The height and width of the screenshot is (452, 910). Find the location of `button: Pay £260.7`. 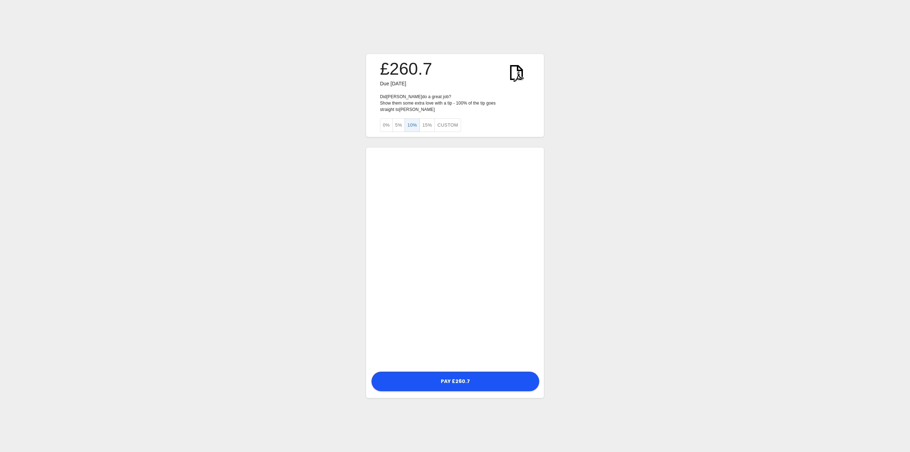

button: Pay £260.7 is located at coordinates (456, 381).